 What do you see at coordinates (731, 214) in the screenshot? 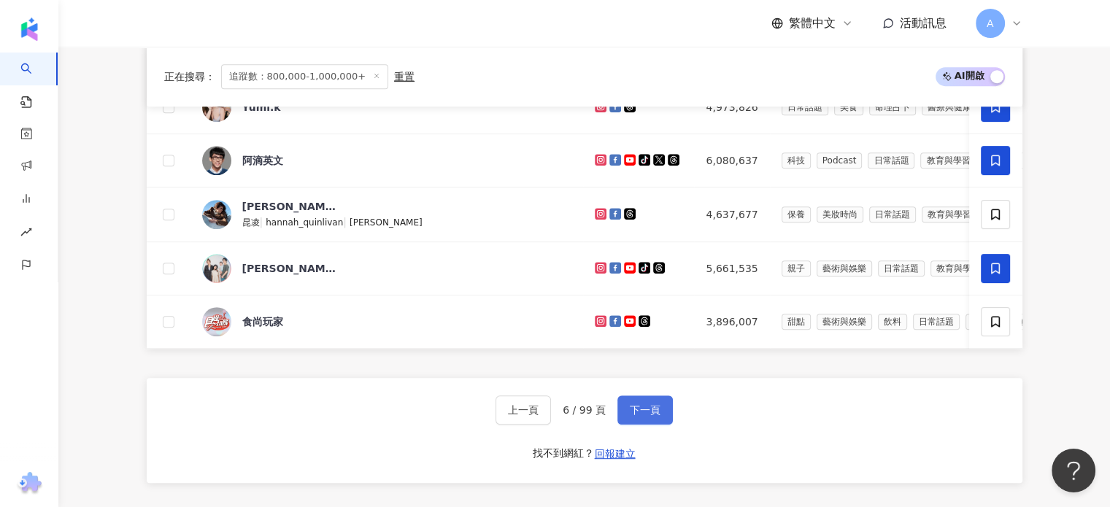
I see `td: 4,637,677` at bounding box center [731, 214].